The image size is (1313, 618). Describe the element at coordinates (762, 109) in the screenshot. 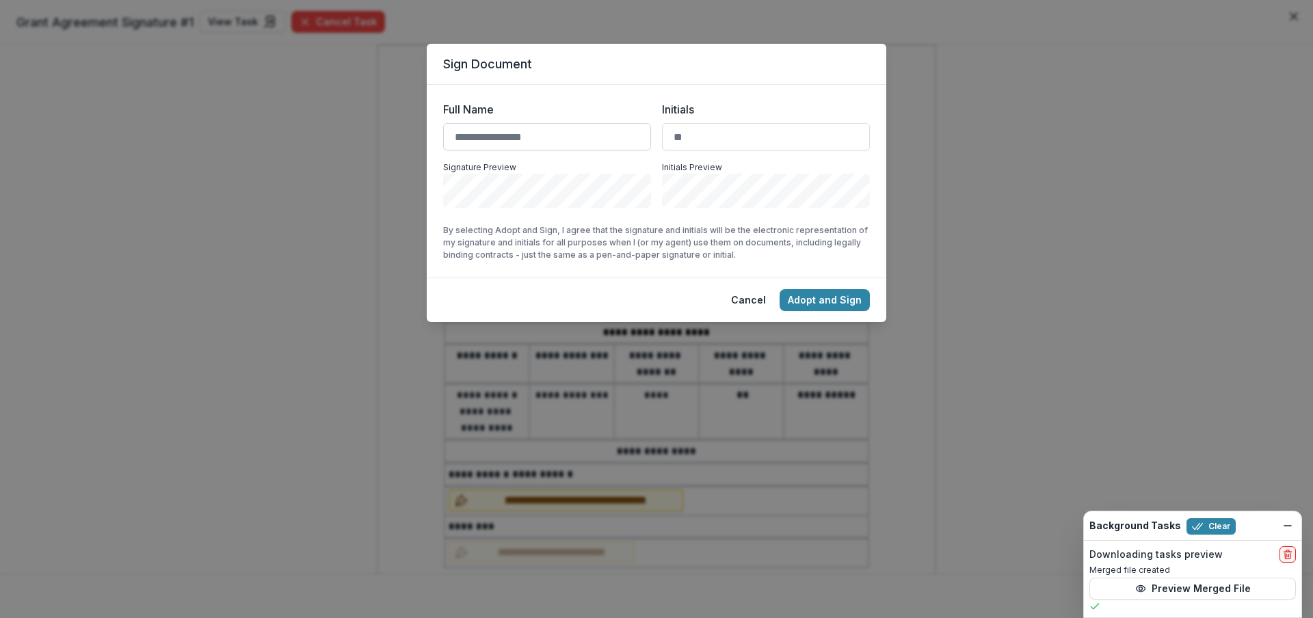

I see `label: Initials` at that location.